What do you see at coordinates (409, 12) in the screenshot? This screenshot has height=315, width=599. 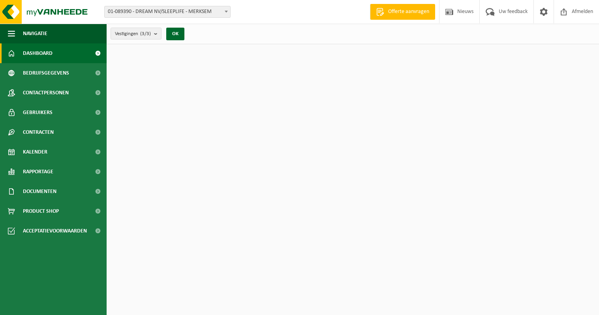 I see `span: Offerte aanvragen` at bounding box center [409, 12].